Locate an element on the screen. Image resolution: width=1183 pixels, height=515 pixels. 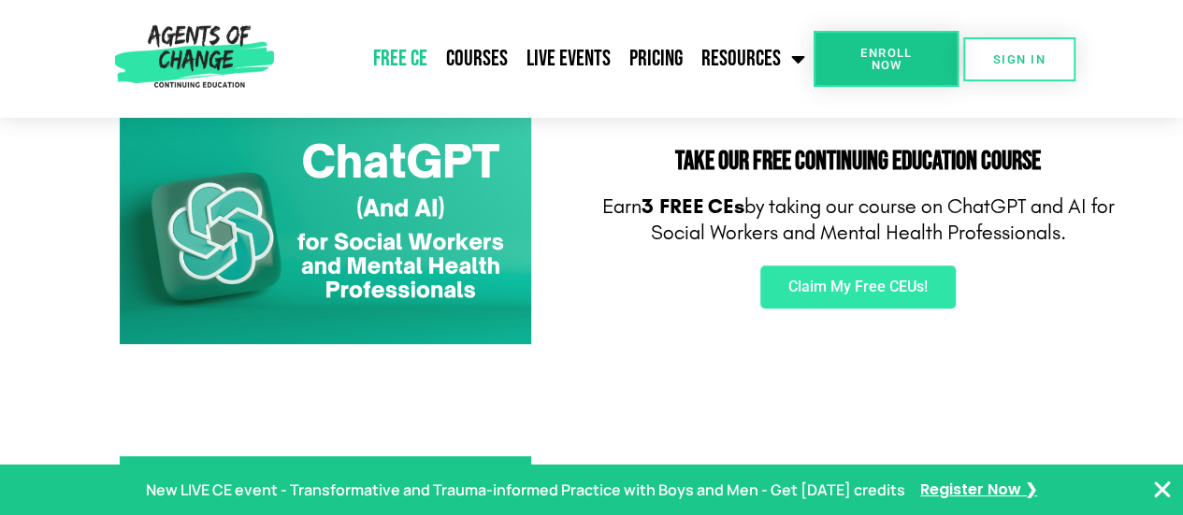
p: Earn by taking our course on ChatGPT and AI for Social Workers and Mental Health Professionals. is located at coordinates (859, 220).